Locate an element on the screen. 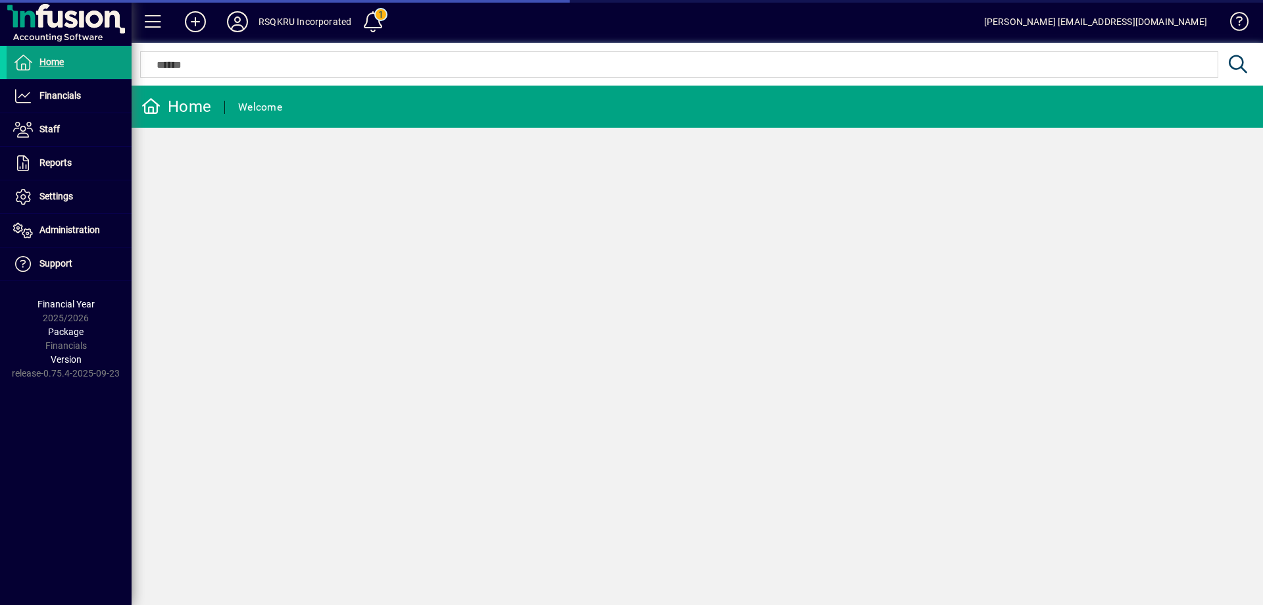 This screenshot has width=1263, height=605. span: Package is located at coordinates (66, 332).